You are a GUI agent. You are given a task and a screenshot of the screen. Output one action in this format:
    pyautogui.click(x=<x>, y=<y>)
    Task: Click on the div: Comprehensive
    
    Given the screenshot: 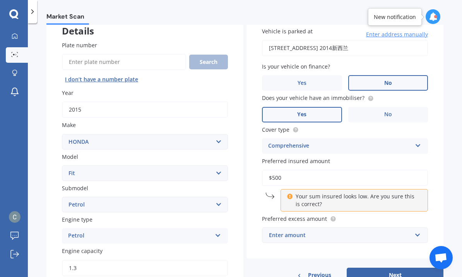 What is the action you would take?
    pyautogui.click(x=340, y=146)
    